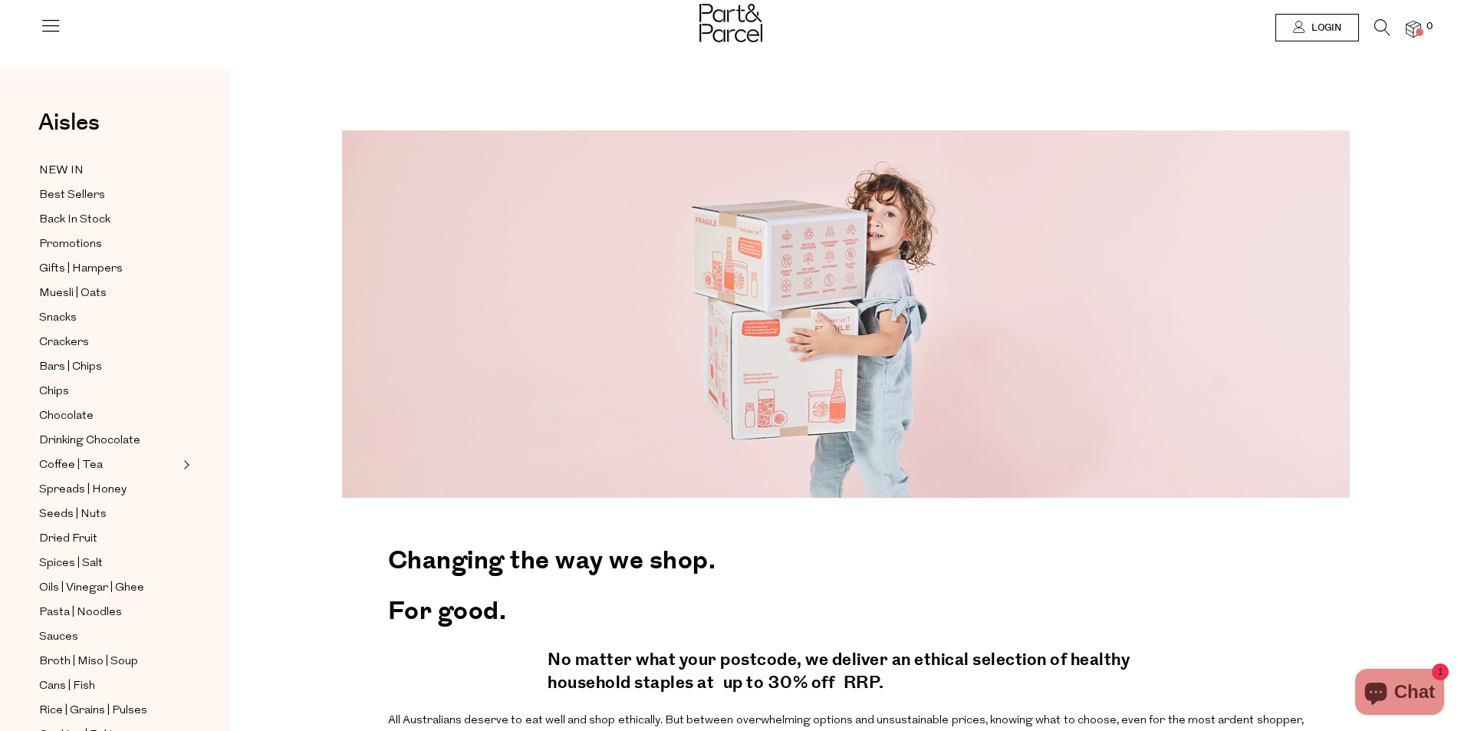 This screenshot has height=731, width=1461. Describe the element at coordinates (1317, 28) in the screenshot. I see `a: Login` at that location.